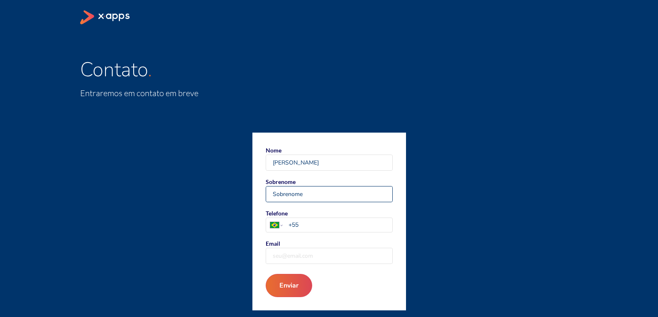 This screenshot has width=658, height=317. What do you see at coordinates (329, 190) in the screenshot?
I see `label: Sobrenome` at bounding box center [329, 190].